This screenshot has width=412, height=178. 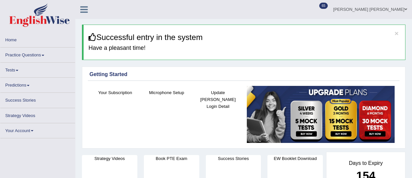 I want to click on a: Predictions, so click(x=38, y=84).